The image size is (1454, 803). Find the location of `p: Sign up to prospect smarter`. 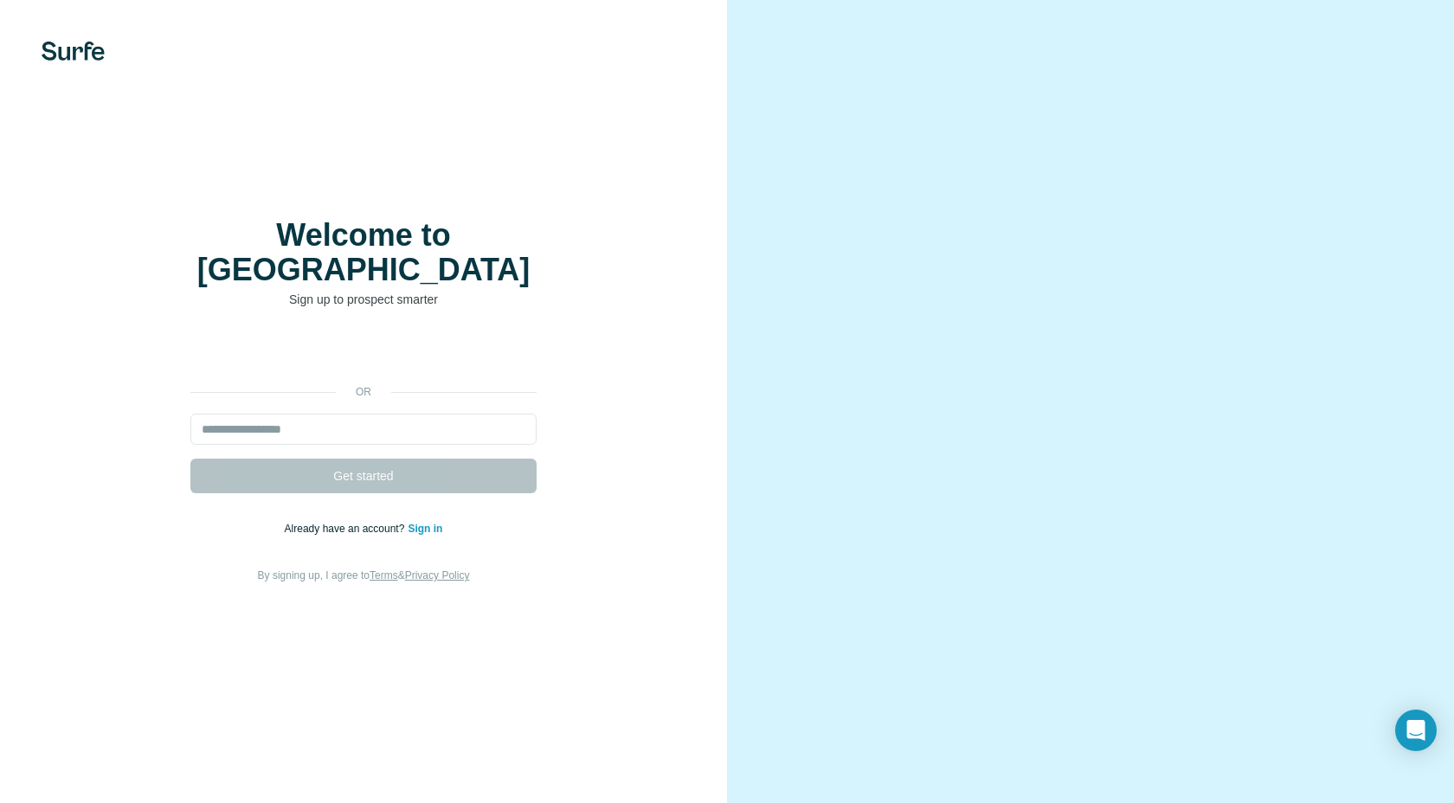

p: Sign up to prospect smarter is located at coordinates (363, 299).